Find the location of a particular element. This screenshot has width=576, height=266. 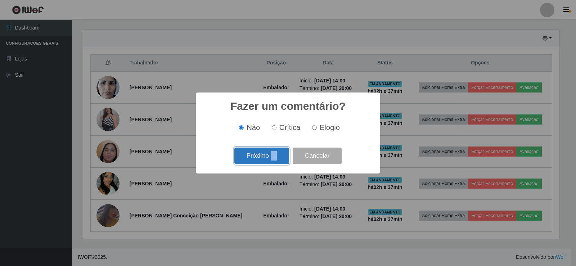

input: Elogio is located at coordinates (314, 127).